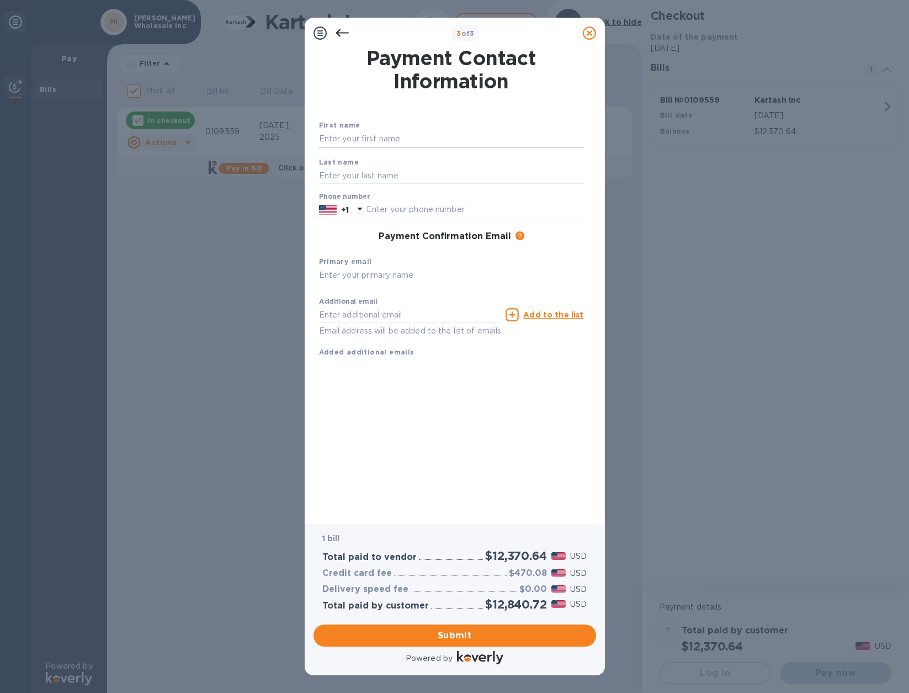  Describe the element at coordinates (339, 125) in the screenshot. I see `b: First name` at that location.